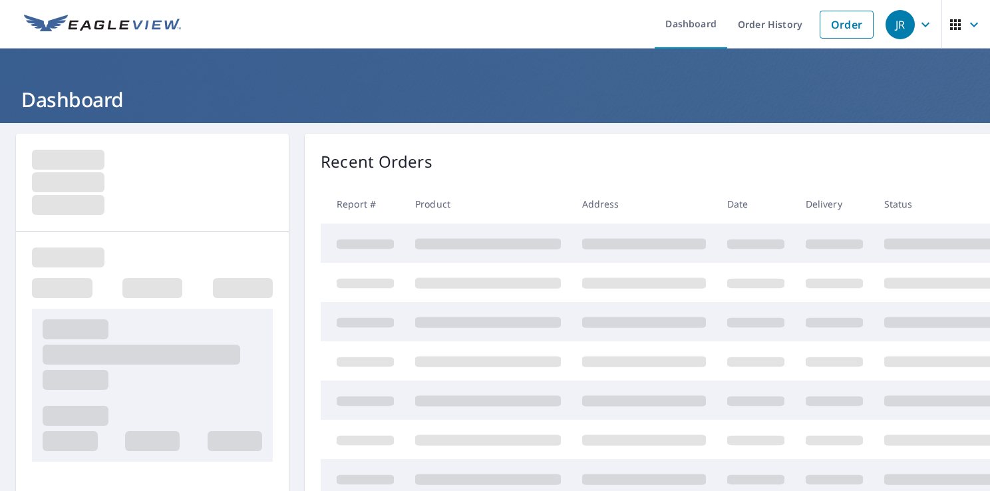 The height and width of the screenshot is (491, 990). What do you see at coordinates (495, 99) in the screenshot?
I see `h1: Dashboard` at bounding box center [495, 99].